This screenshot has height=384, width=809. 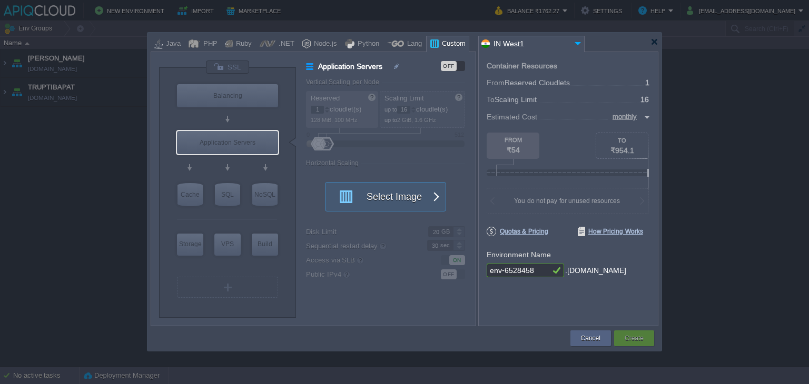 I want to click on div: Load Balancer, so click(x=227, y=96).